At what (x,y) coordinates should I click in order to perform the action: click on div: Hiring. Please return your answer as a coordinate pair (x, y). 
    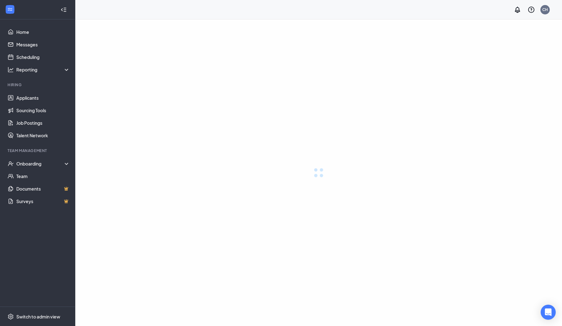
    Looking at the image, I should click on (38, 85).